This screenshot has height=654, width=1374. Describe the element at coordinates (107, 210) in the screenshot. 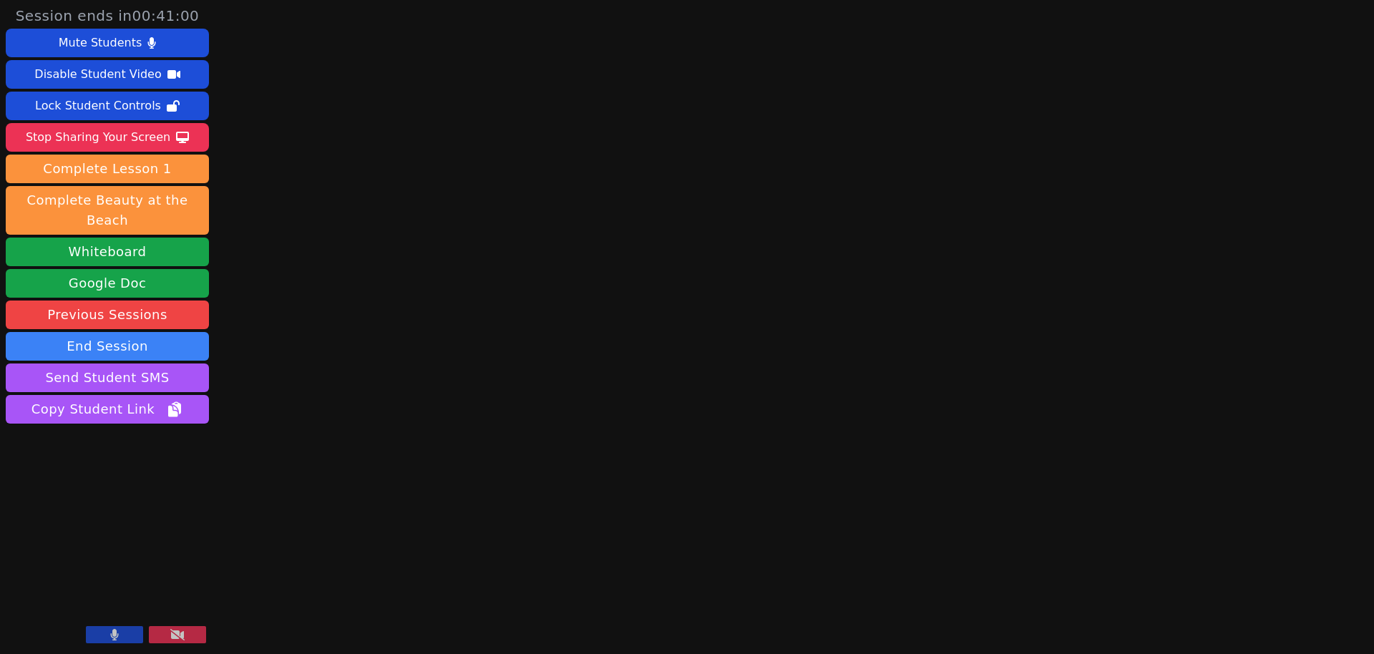

I see `button: Complete Beauty at the Beach` at that location.